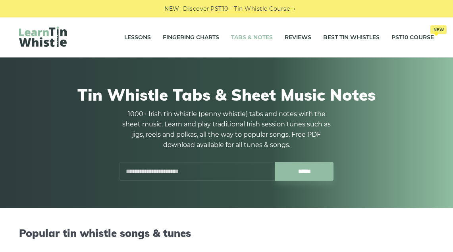  Describe the element at coordinates (412, 38) in the screenshot. I see `a: PST10 CourseNew` at that location.